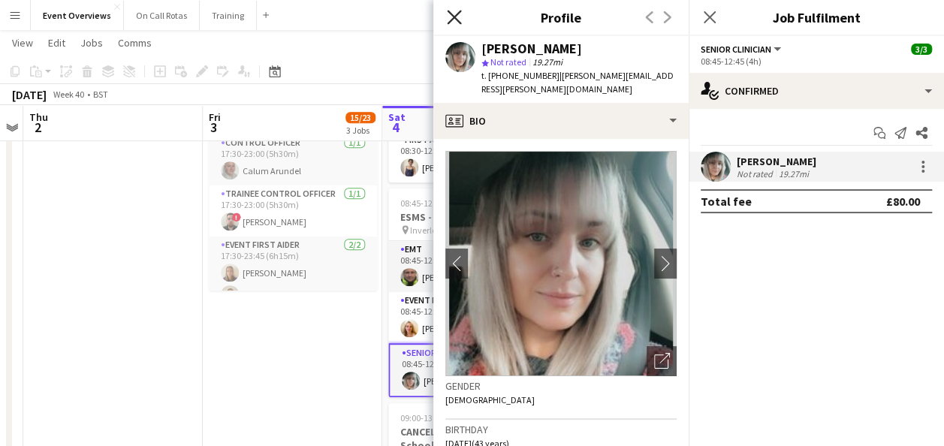  What do you see at coordinates (472, 293) in the screenshot?
I see `app-job-card: 08:45-12:45 (4h)3/3ESMS - Inverleith Inverleith Playing Fields3 RolesEMT1/108:45-12:45 (4h)[PERSO...` at bounding box center [472, 293].